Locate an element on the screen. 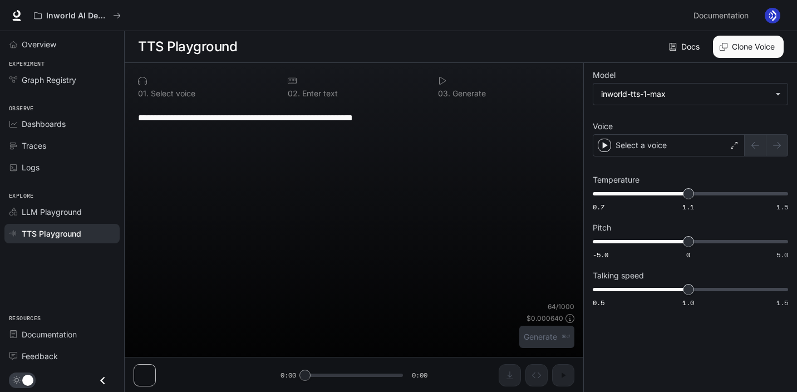 The width and height of the screenshot is (797, 392). a: Dashboards is located at coordinates (62, 124).